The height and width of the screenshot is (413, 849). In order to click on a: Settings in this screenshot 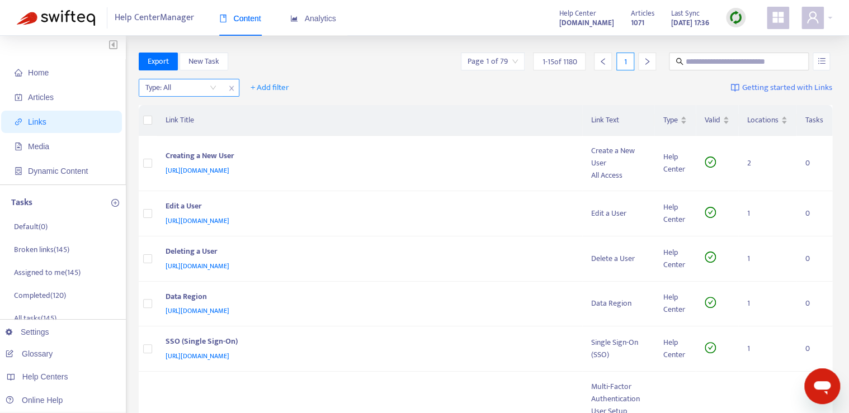, I will do `click(27, 332)`.